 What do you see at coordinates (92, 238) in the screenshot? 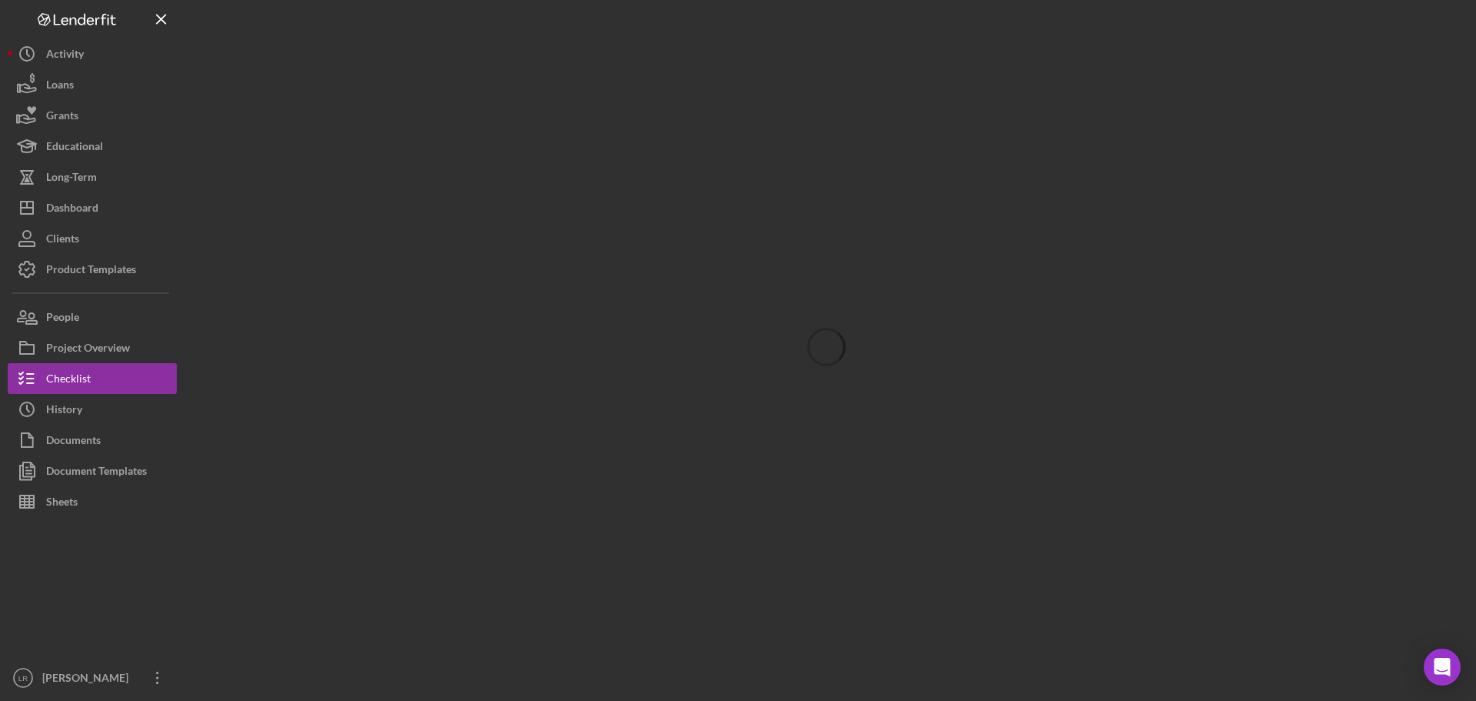
I see `button: Clients` at bounding box center [92, 238].